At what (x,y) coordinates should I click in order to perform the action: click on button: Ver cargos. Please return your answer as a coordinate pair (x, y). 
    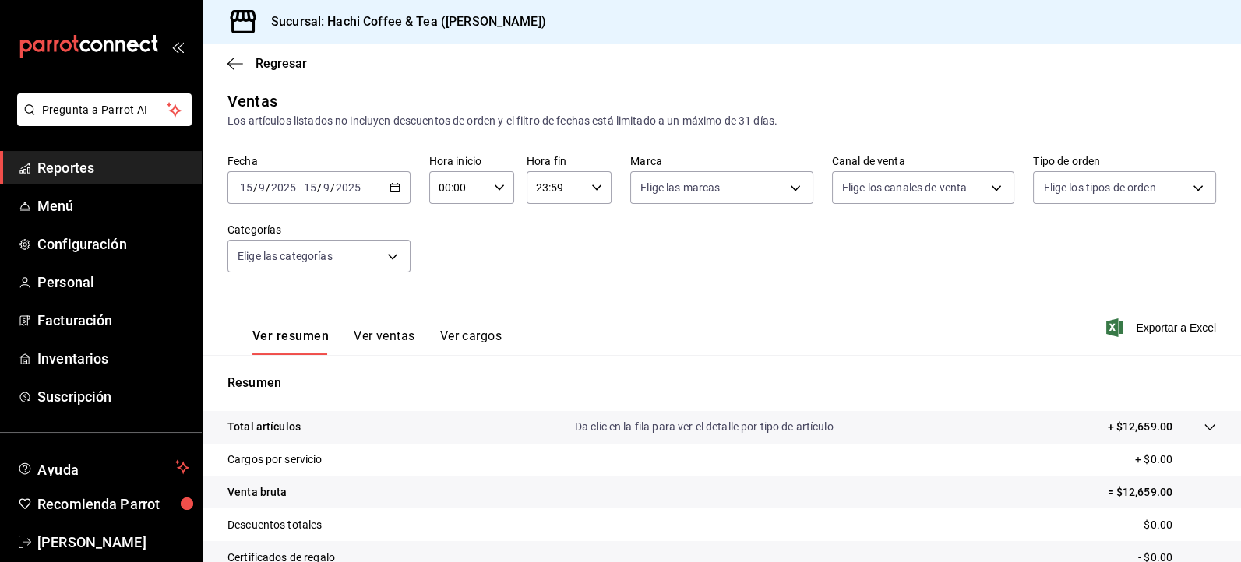
    Looking at the image, I should click on (471, 342).